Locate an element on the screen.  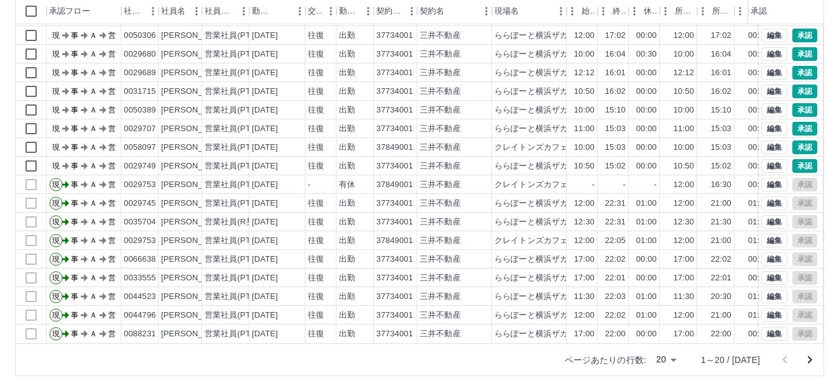
button: 次のページへ is located at coordinates (810, 360).